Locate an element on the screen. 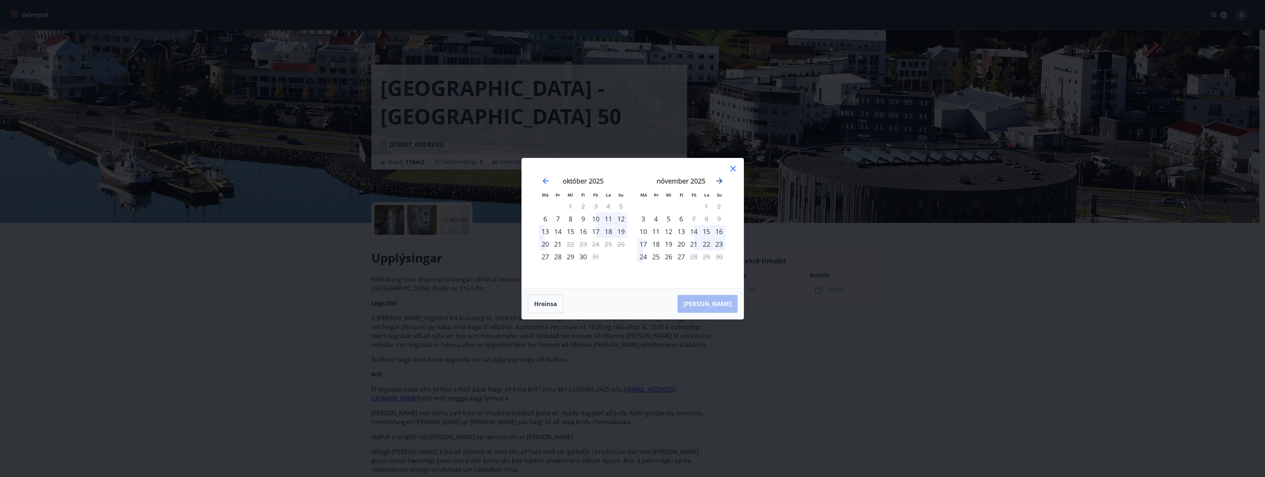 This screenshot has height=477, width=1265. td: Choose mánudagur, 27. október 2025 as your check-in date. It’s available. is located at coordinates (545, 257).